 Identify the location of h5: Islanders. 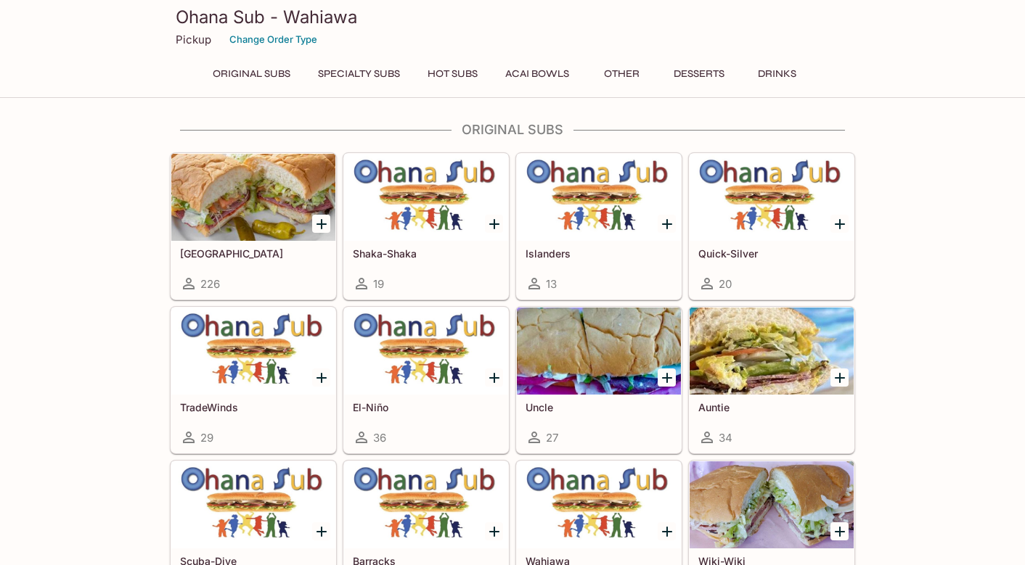
(599, 253).